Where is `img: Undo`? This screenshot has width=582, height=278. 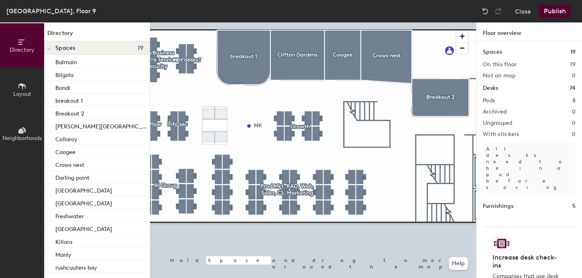
img: Undo is located at coordinates (485, 11).